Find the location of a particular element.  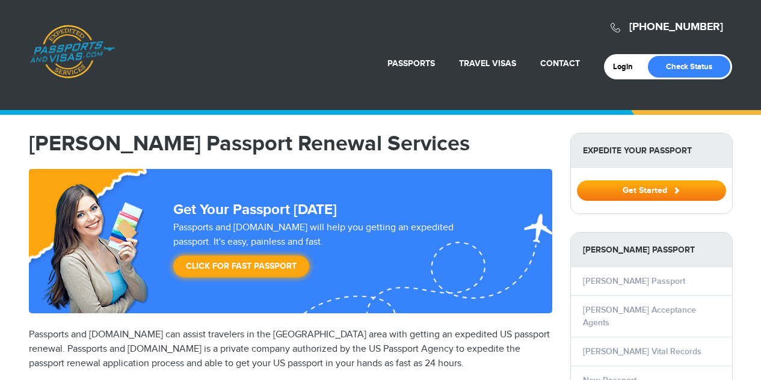

a: Check Status is located at coordinates (689, 67).